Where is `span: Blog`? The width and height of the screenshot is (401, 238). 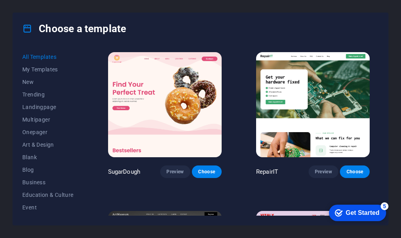 span: Blog is located at coordinates (48, 170).